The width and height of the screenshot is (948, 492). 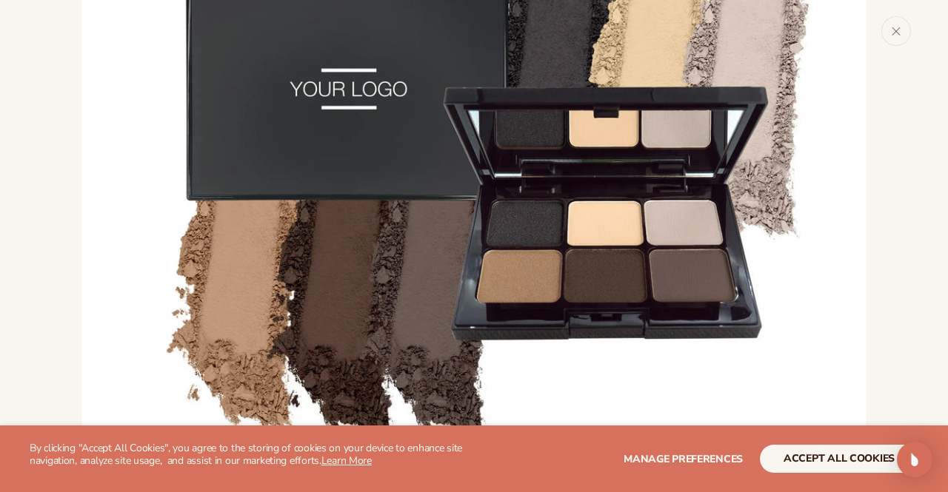 What do you see at coordinates (683, 459) in the screenshot?
I see `button: Manage preferences` at bounding box center [683, 459].